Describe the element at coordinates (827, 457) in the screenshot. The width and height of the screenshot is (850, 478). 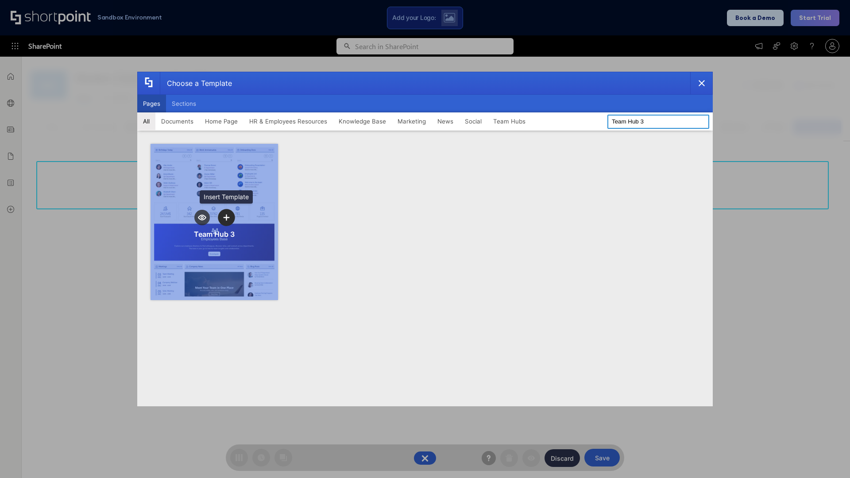
I see `div: Chat Widget` at that location.